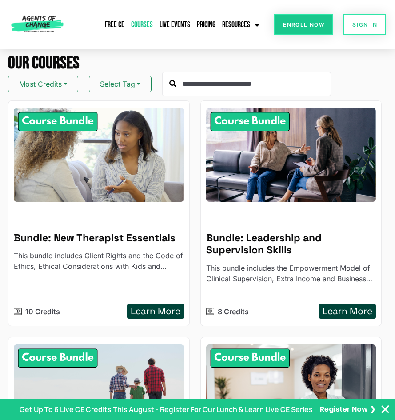 The height and width of the screenshot is (420, 395). What do you see at coordinates (43, 312) in the screenshot?
I see `p: 10 Credits` at bounding box center [43, 312].